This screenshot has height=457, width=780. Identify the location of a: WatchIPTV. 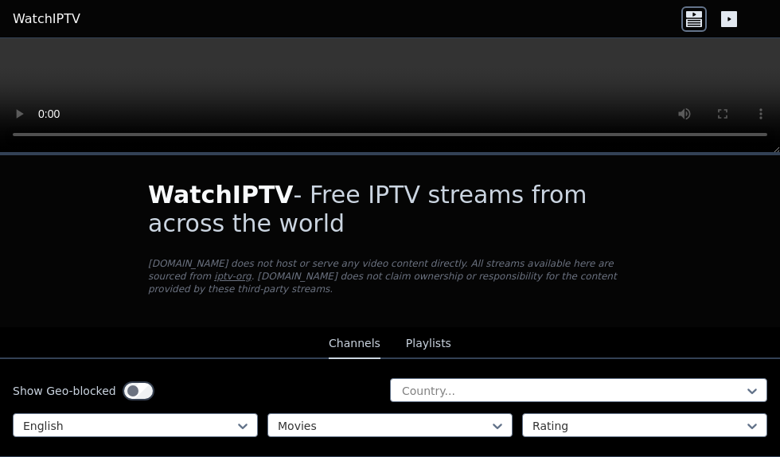
(46, 19).